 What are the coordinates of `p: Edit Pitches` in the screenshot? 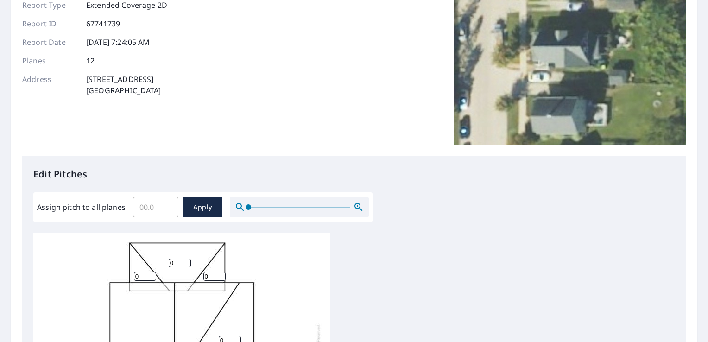 It's located at (354, 174).